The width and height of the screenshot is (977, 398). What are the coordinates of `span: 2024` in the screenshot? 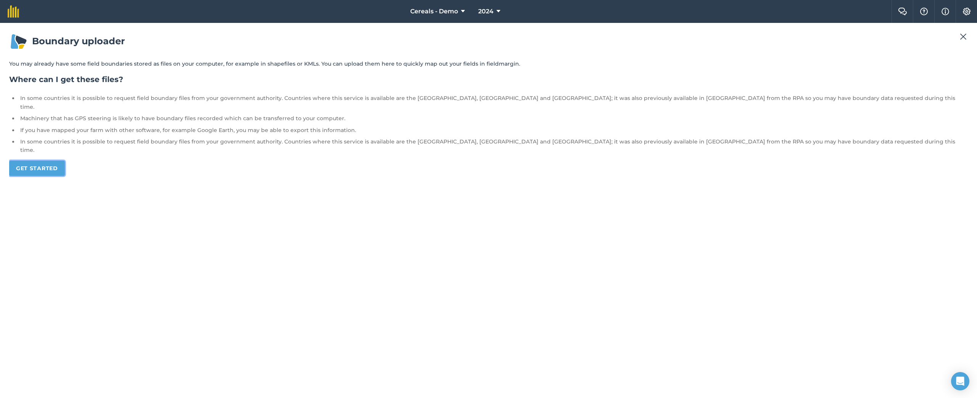 It's located at (486, 11).